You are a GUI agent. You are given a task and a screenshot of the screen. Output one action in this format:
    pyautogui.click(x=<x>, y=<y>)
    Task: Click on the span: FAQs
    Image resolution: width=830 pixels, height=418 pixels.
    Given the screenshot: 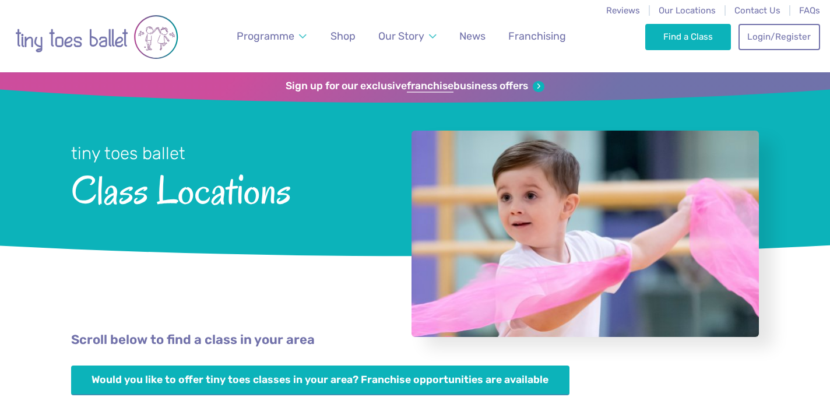 What is the action you would take?
    pyautogui.click(x=809, y=10)
    